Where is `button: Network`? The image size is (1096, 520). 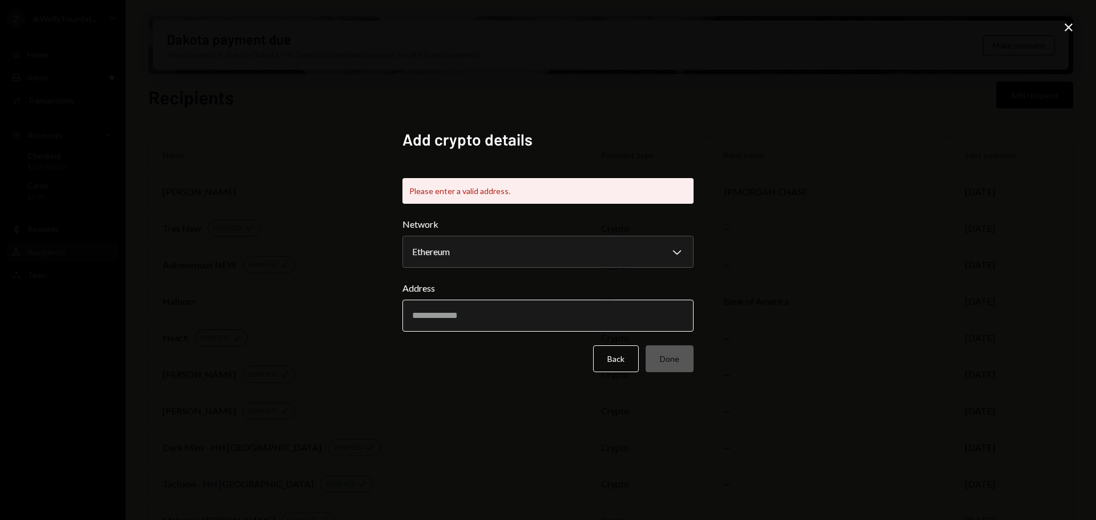 button: Network is located at coordinates (548, 252).